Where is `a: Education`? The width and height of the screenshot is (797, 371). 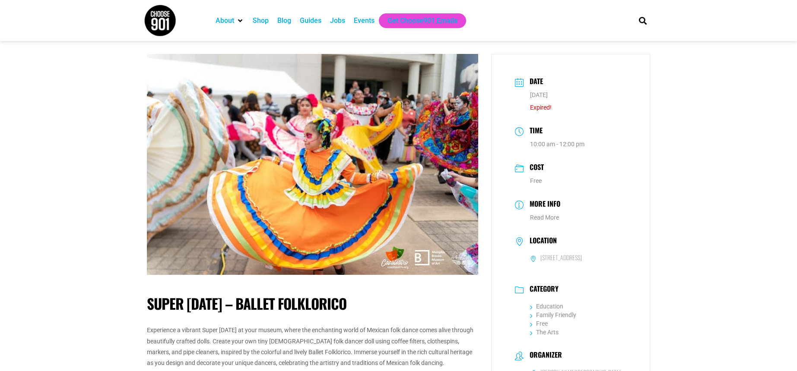 a: Education is located at coordinates (546, 307).